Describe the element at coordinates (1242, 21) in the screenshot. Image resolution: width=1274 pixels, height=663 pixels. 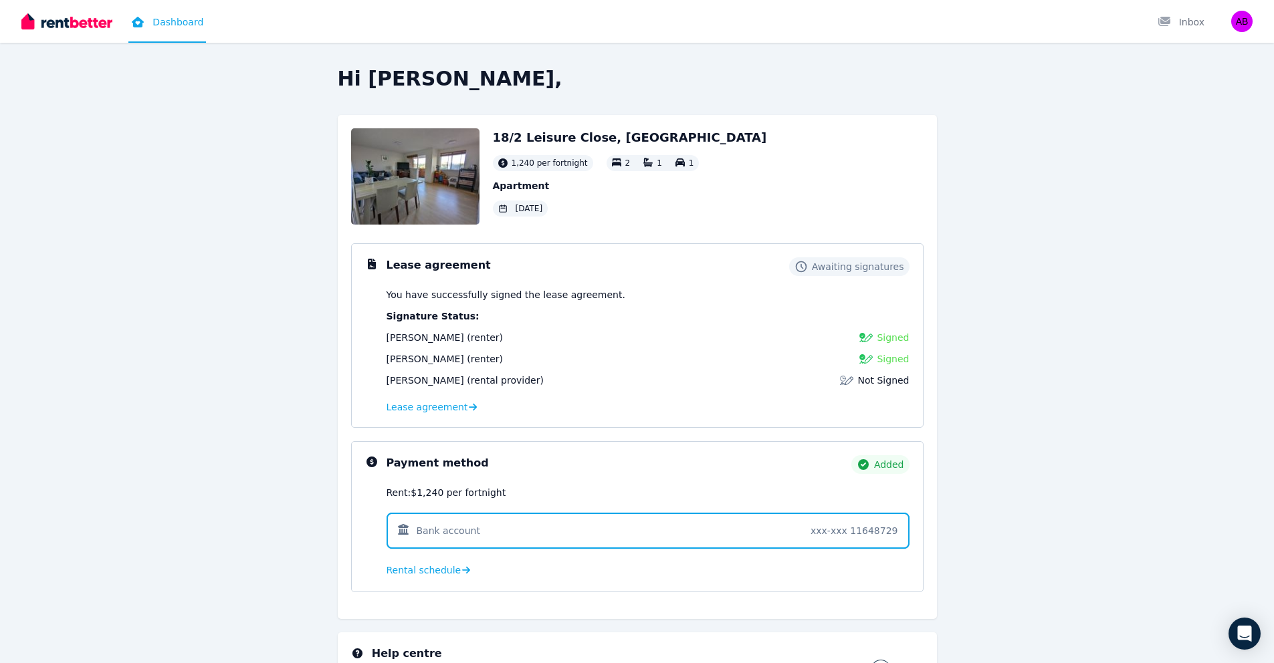
I see `img: Amrithnath Sreedevi Babu` at that location.